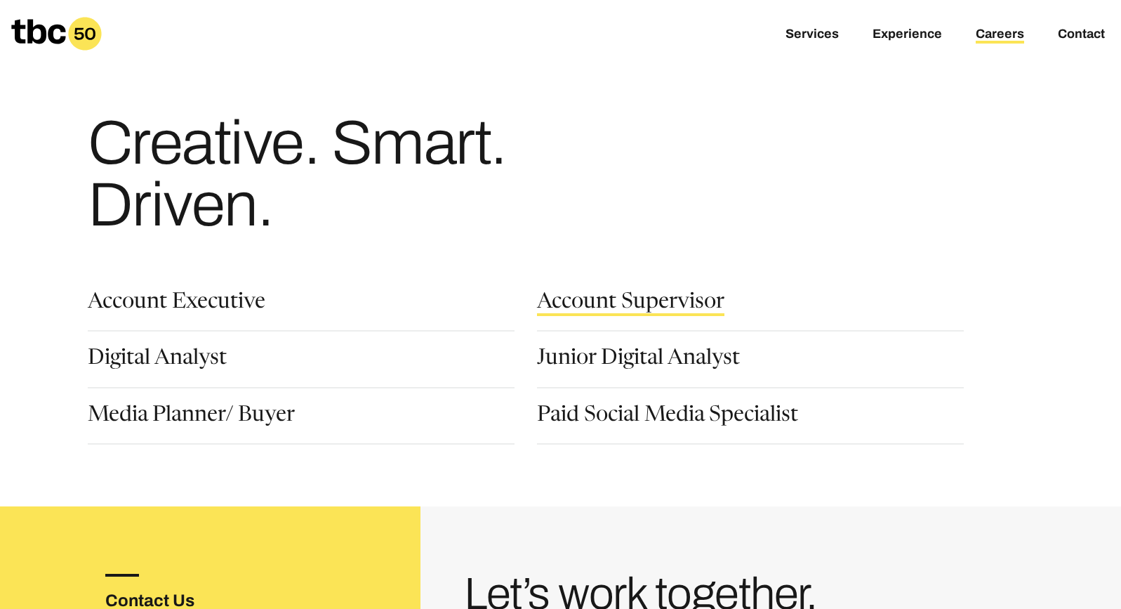 The image size is (1121, 609). Describe the element at coordinates (638, 360) in the screenshot. I see `a: Junior Digital Analyst` at that location.